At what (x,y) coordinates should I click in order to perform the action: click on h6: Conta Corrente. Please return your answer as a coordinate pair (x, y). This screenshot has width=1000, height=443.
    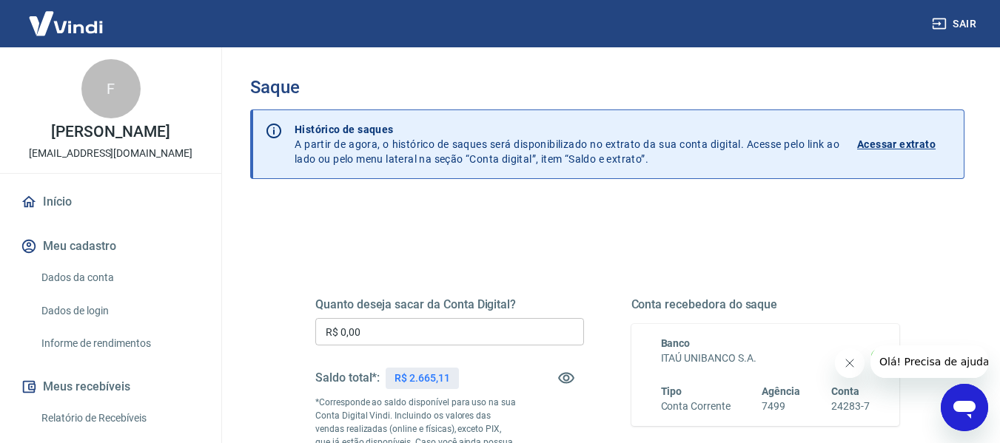
    Looking at the image, I should click on (696, 406).